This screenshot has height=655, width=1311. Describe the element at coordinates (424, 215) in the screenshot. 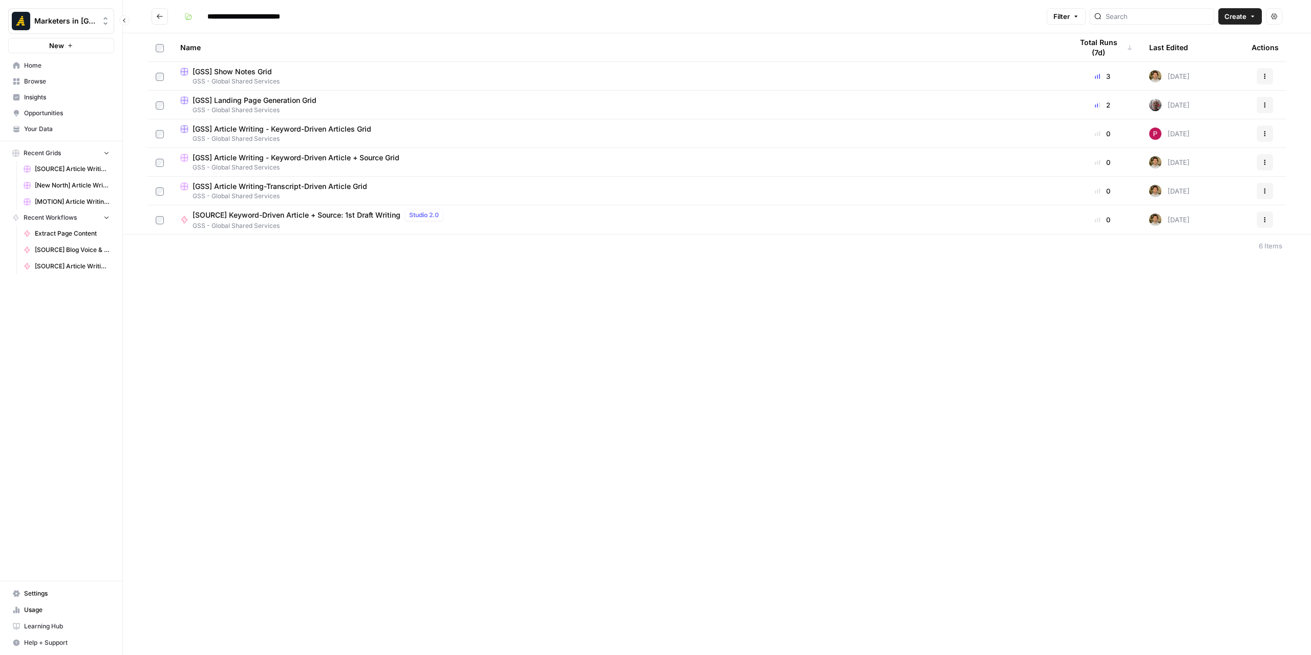

I see `span: Studio 2.0` at that location.